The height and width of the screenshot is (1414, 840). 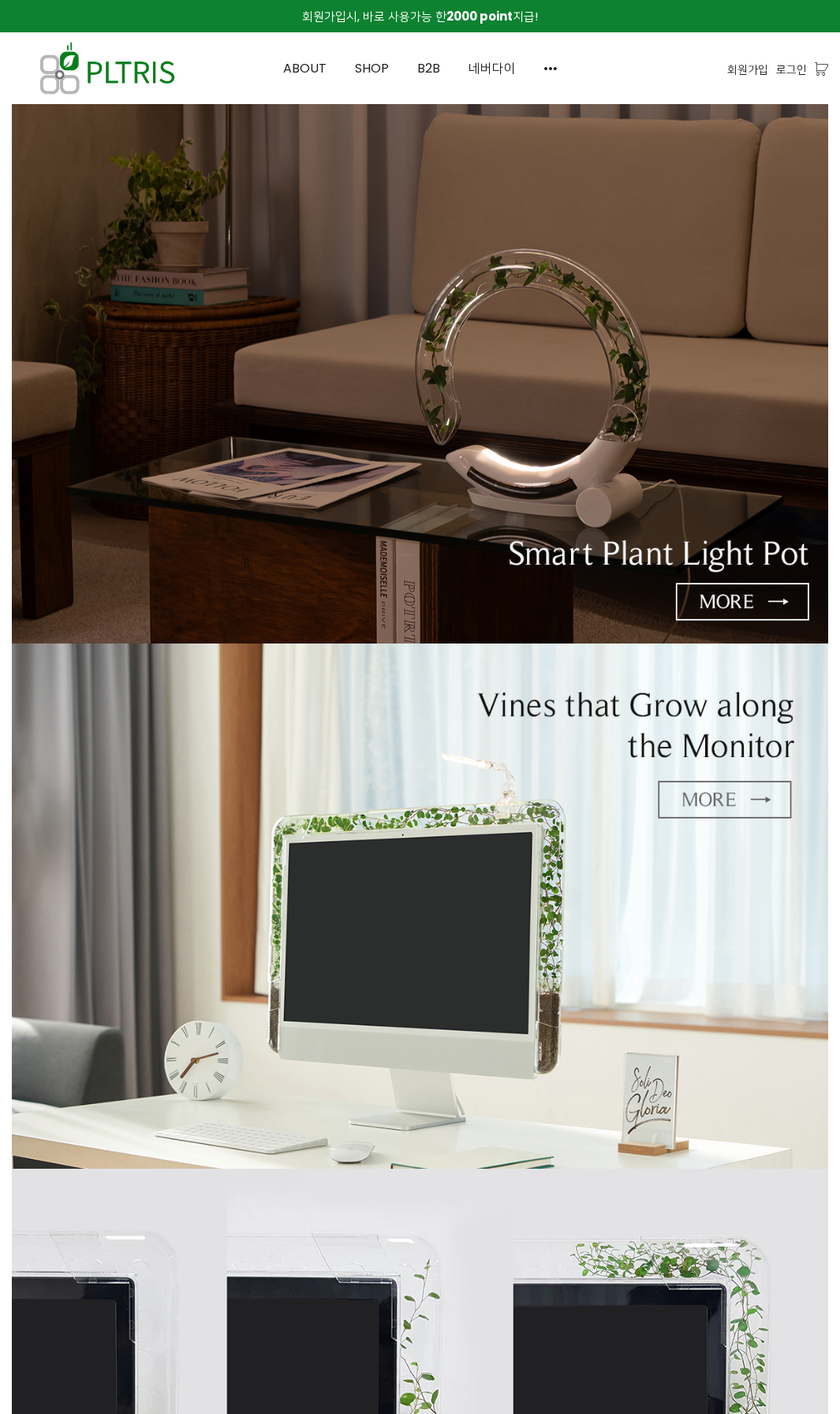 What do you see at coordinates (371, 68) in the screenshot?
I see `span: SHOP` at bounding box center [371, 68].